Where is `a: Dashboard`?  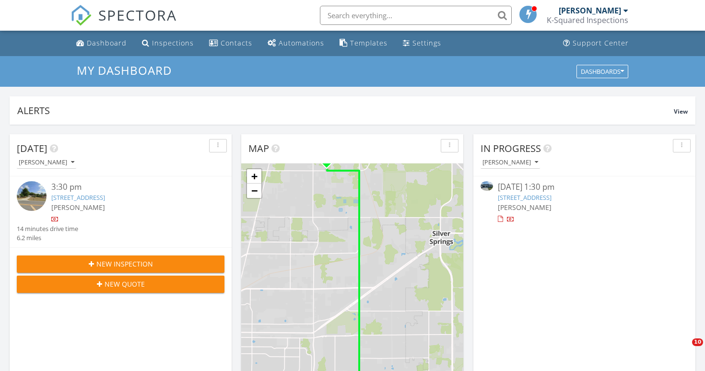
a: Dashboard is located at coordinates (101, 43).